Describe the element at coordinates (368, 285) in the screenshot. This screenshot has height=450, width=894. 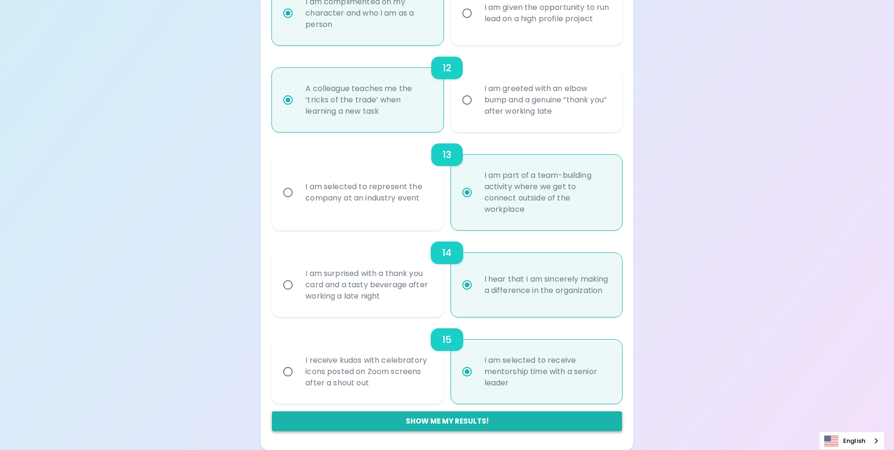
I see `div: I am surprised with a thank you card and a tasty beverage after working a late night` at that location.